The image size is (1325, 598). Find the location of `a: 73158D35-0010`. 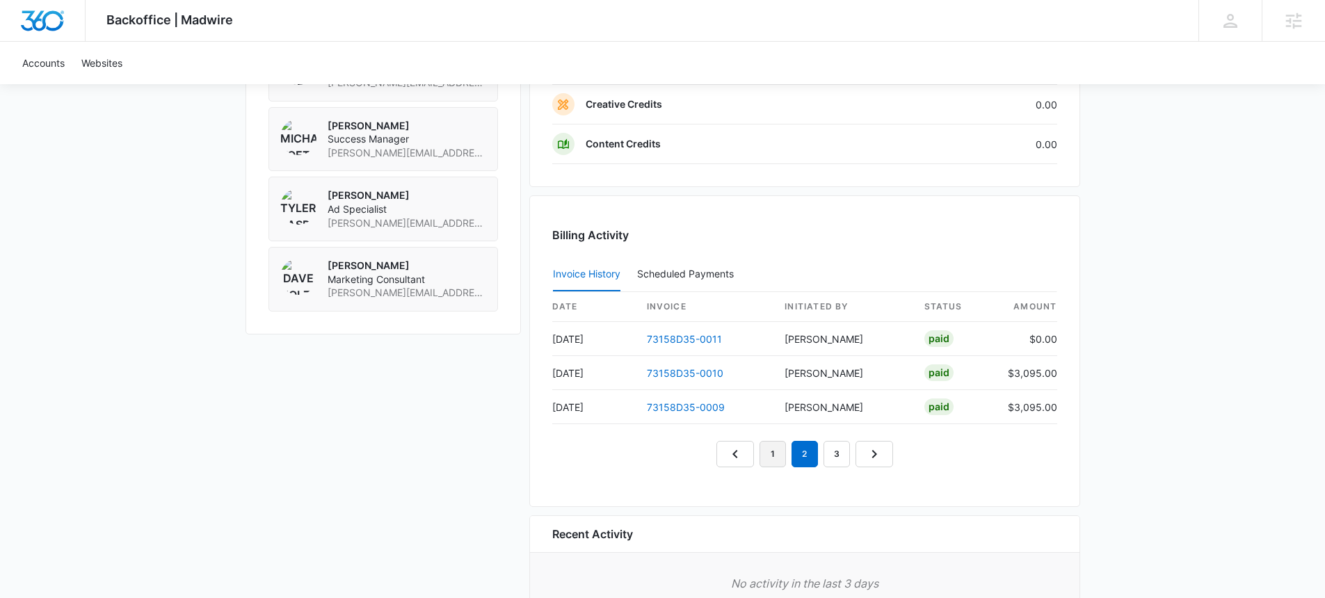

a: 73158D35-0010 is located at coordinates (685, 373).